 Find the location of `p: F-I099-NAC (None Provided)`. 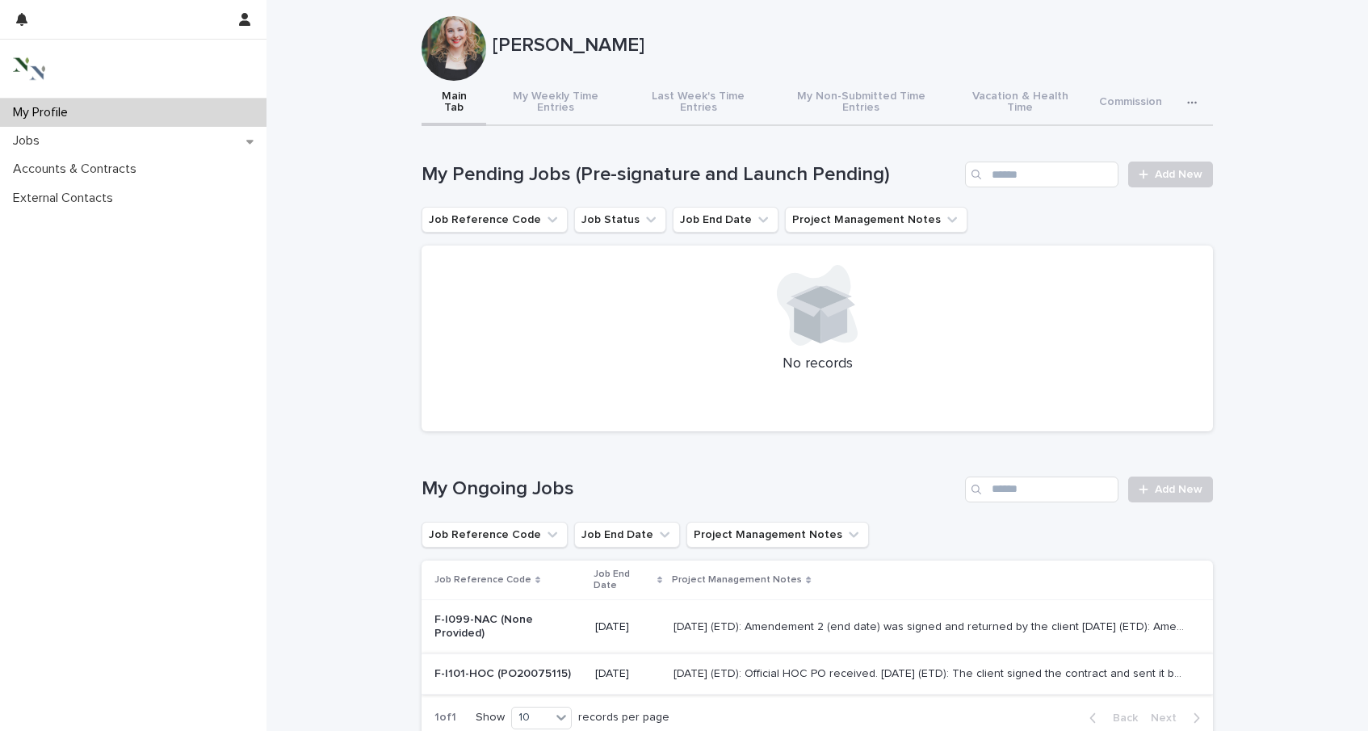

p: F-I099-NAC (None Provided) is located at coordinates (508, 627).